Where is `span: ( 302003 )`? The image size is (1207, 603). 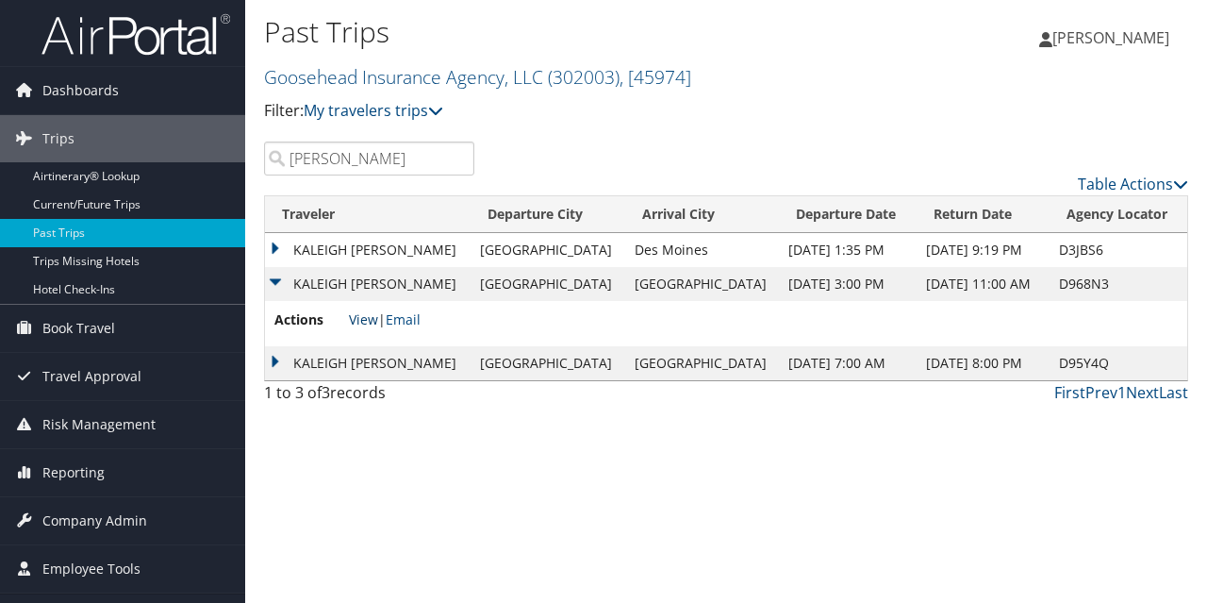 span: ( 302003 ) is located at coordinates (584, 76).